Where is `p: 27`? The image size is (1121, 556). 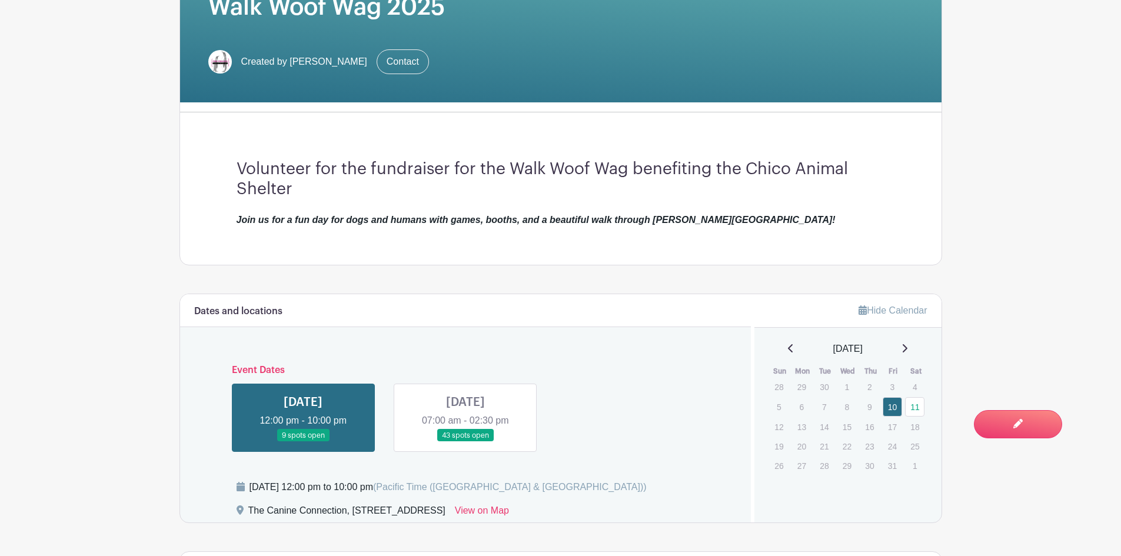
p: 27 is located at coordinates (801, 465).